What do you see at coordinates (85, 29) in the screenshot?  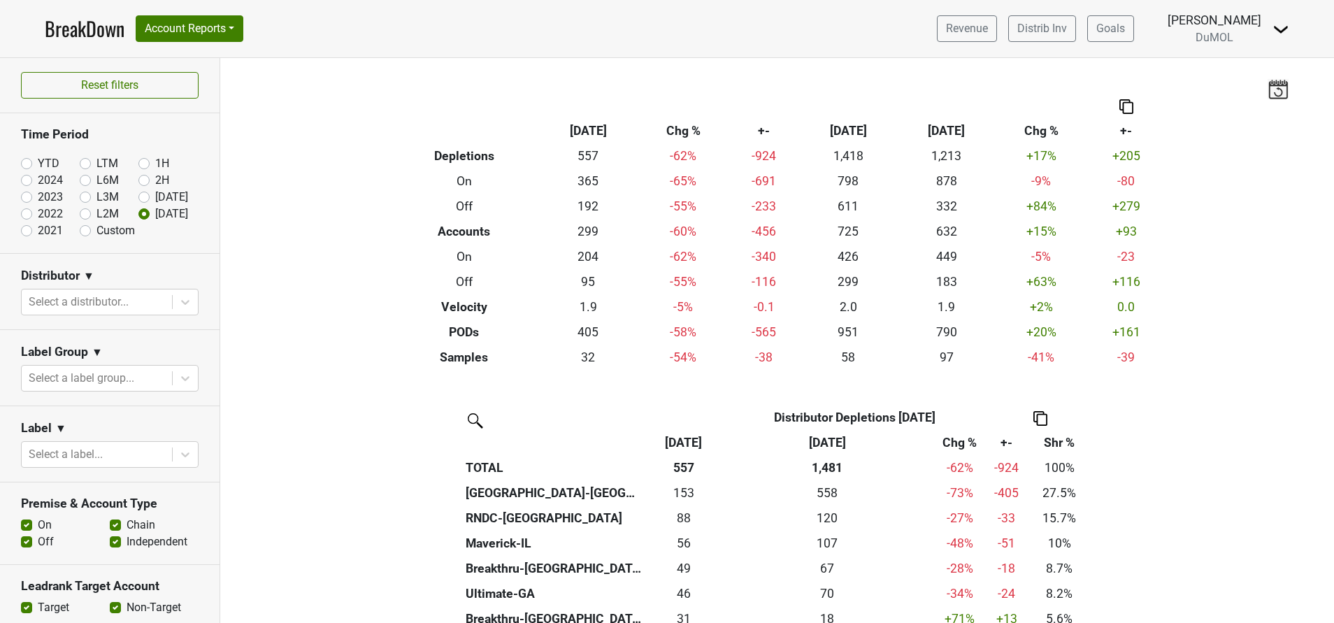 I see `a: BreakDown` at bounding box center [85, 29].